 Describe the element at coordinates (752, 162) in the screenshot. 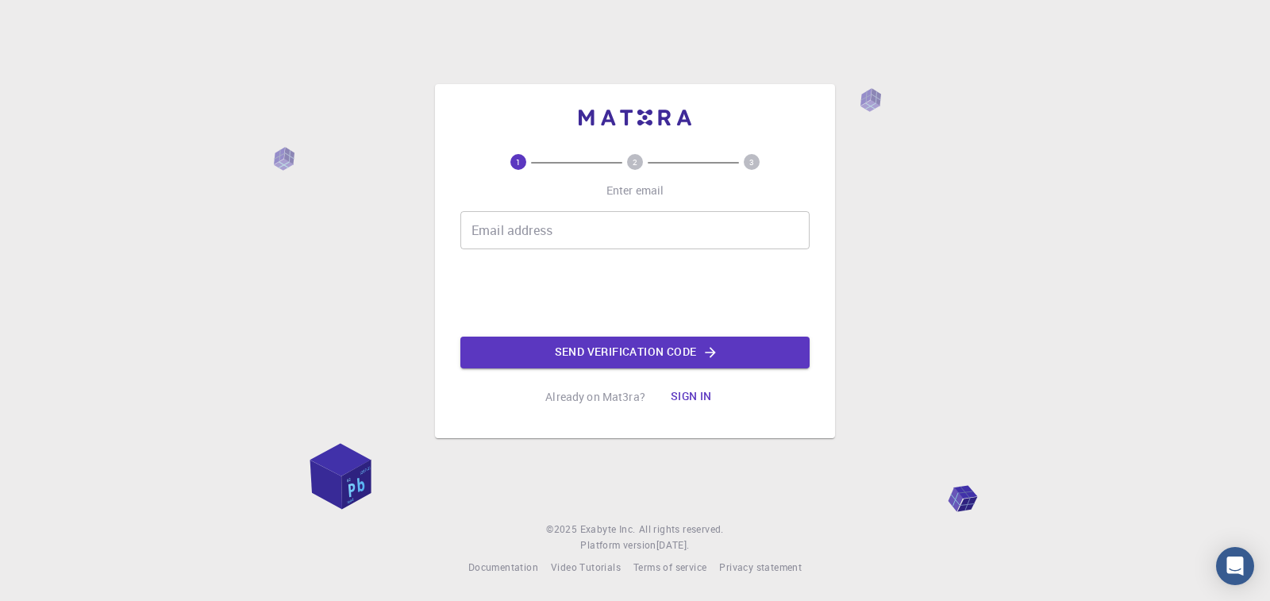

I see `text: 3` at that location.